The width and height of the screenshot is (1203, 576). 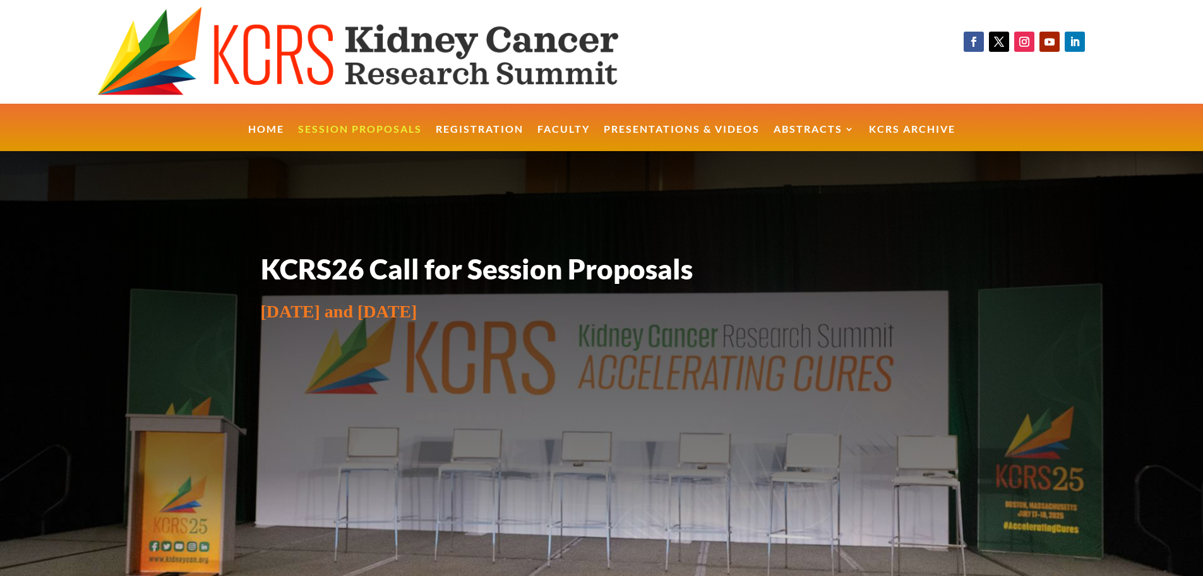 What do you see at coordinates (1075, 42) in the screenshot?
I see `a: Follow on LinkedIn` at bounding box center [1075, 42].